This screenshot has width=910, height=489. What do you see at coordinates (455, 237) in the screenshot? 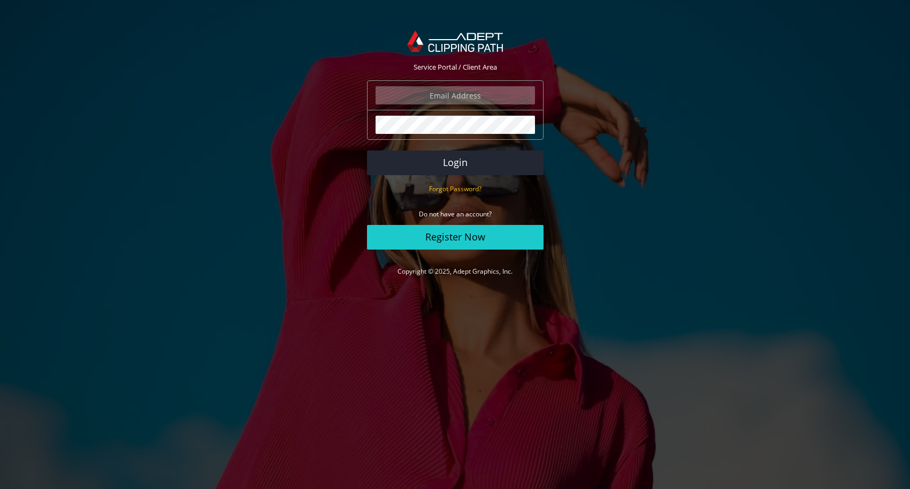
I see `a: Register Now` at bounding box center [455, 237].